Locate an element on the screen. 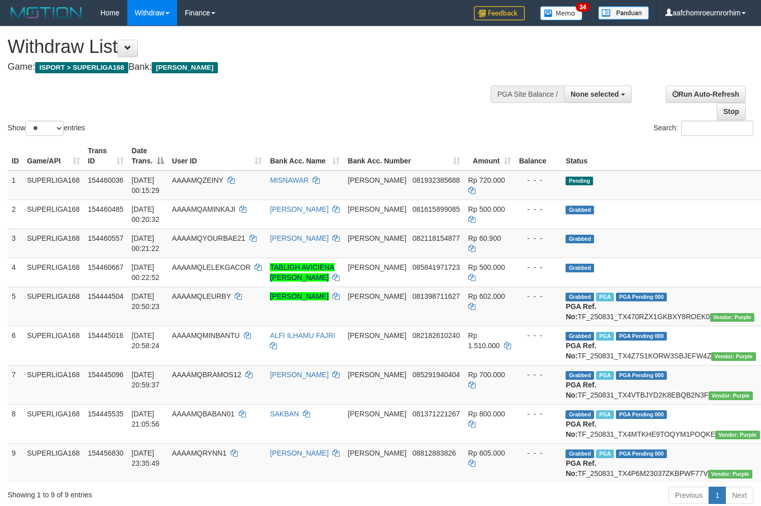  span: Copy 082118154877 to clipboard is located at coordinates (436, 238).